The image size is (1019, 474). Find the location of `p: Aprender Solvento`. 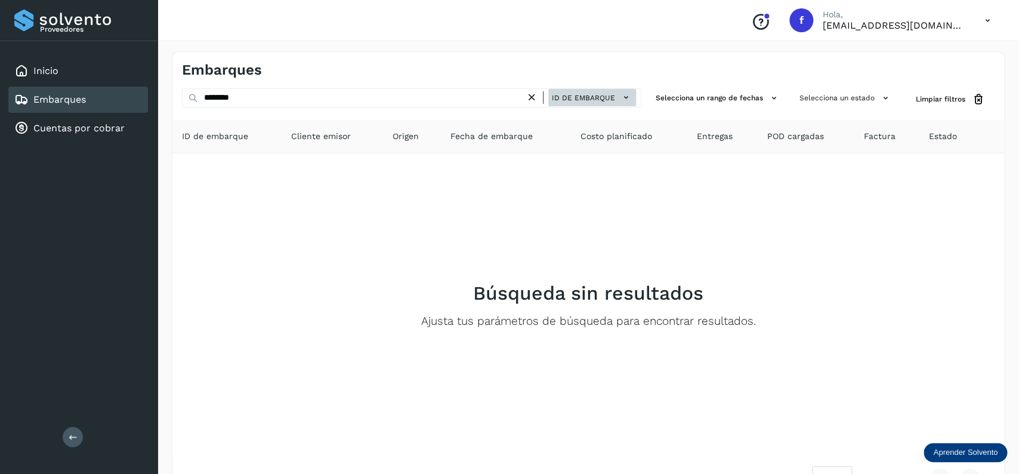

p: Aprender Solvento is located at coordinates (966, 452).